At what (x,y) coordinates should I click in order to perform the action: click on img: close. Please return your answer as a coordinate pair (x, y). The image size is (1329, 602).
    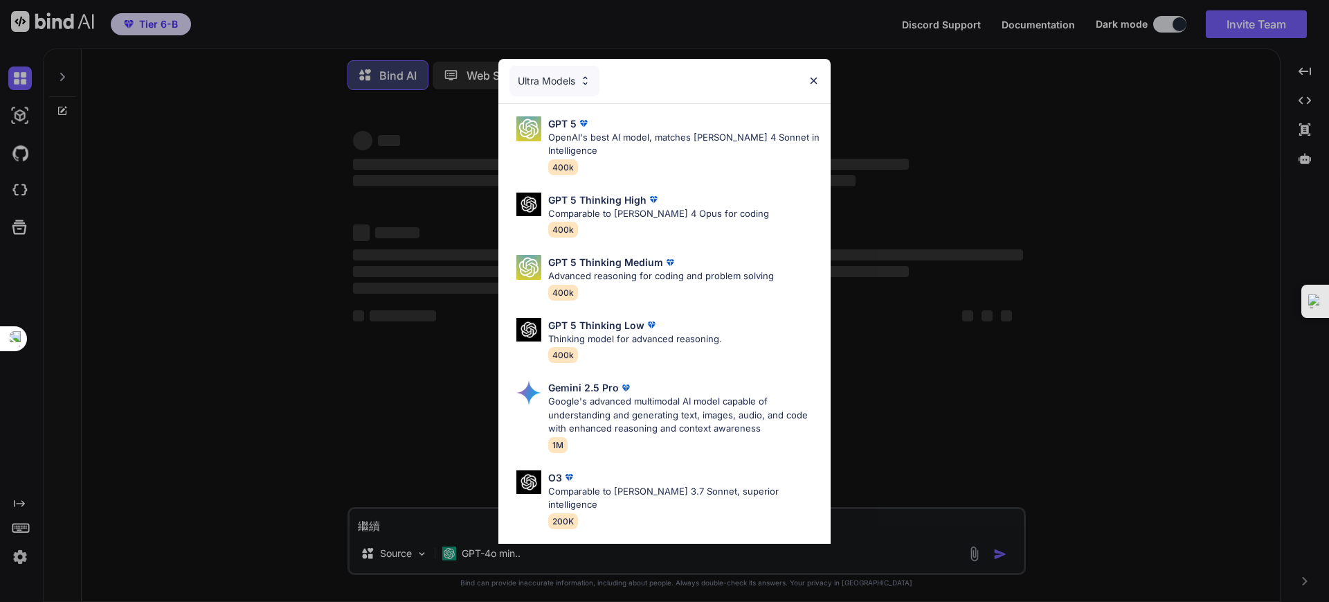
    Looking at the image, I should click on (813, 80).